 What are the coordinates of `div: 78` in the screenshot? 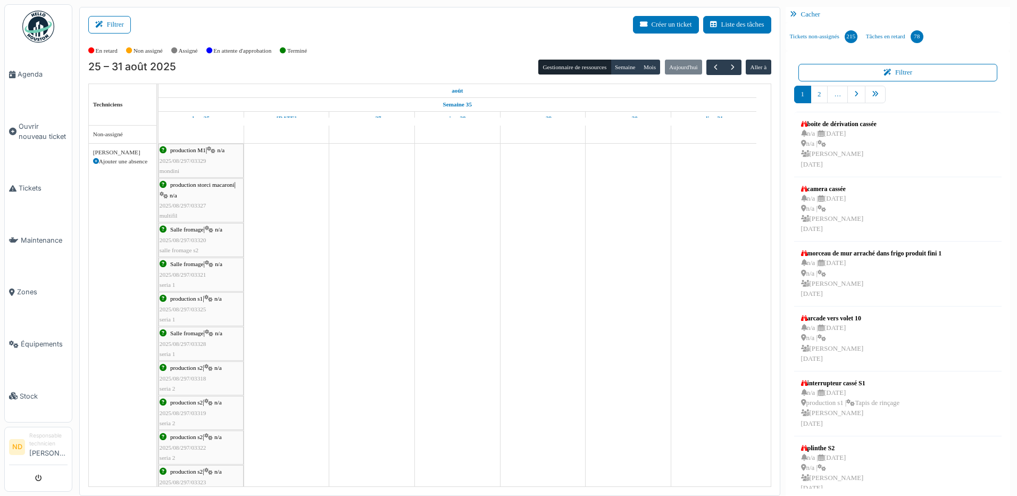 It's located at (917, 37).